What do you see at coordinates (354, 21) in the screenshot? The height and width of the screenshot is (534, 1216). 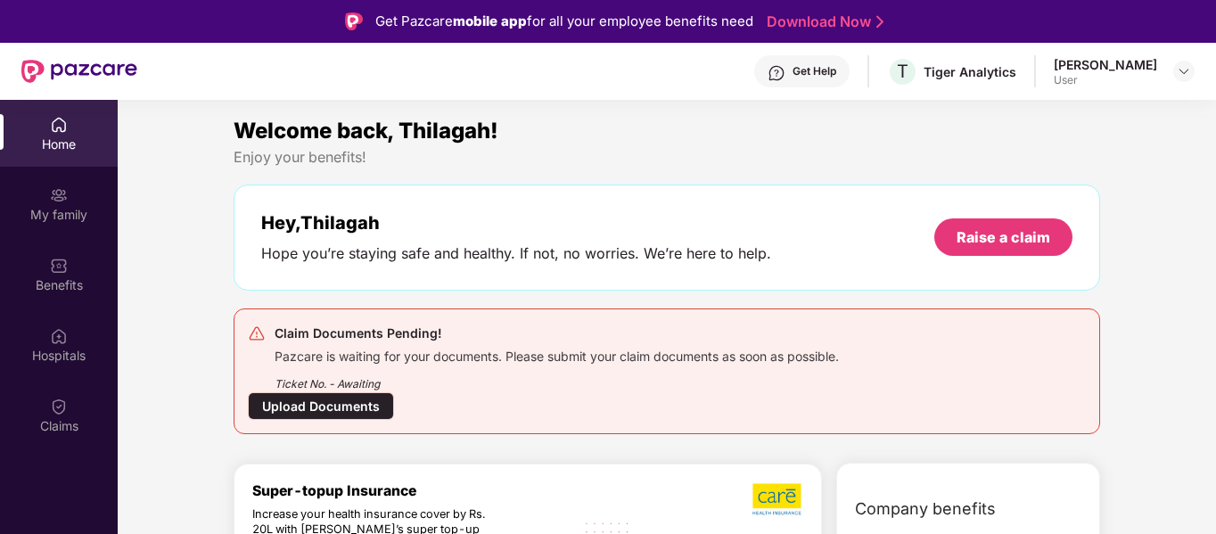 I see `img: Logo` at bounding box center [354, 21].